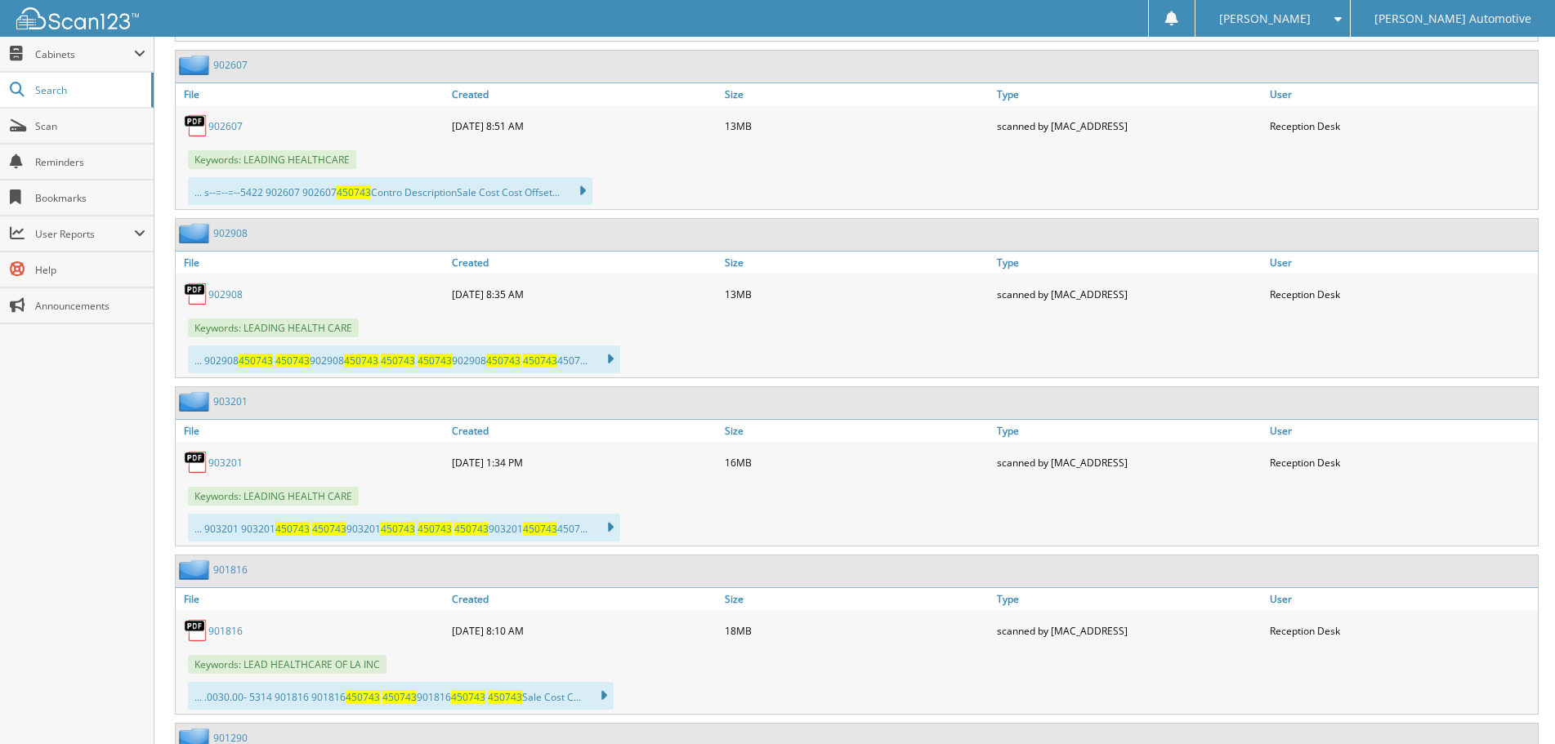 This screenshot has height=744, width=1555. I want to click on span: Announcements, so click(90, 306).